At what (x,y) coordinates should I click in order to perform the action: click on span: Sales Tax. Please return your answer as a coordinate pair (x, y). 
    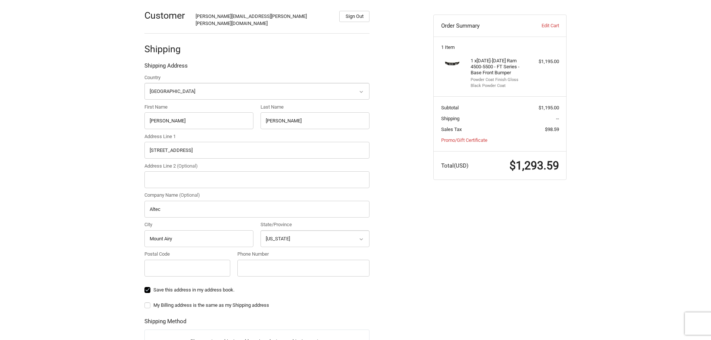
    Looking at the image, I should click on (451, 129).